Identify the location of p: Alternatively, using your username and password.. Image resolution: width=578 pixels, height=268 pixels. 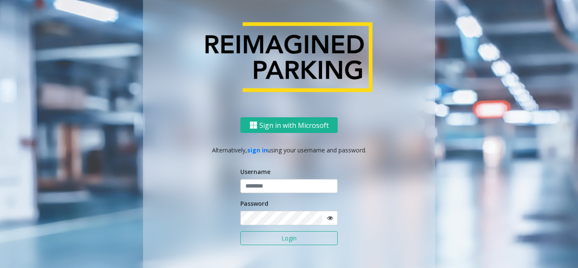
(289, 150).